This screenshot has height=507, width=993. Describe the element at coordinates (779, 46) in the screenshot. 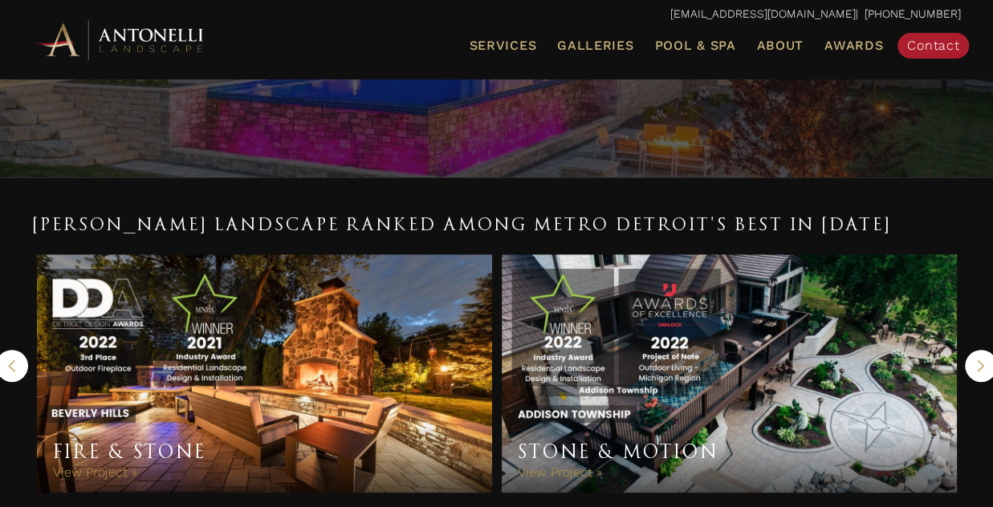

I see `span: About` at that location.